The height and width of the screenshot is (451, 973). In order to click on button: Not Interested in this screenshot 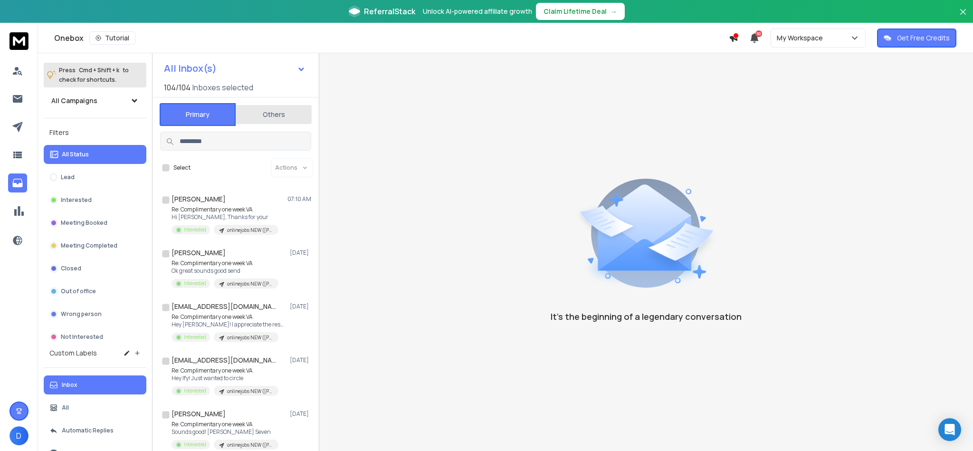, I will do `click(95, 337)`.